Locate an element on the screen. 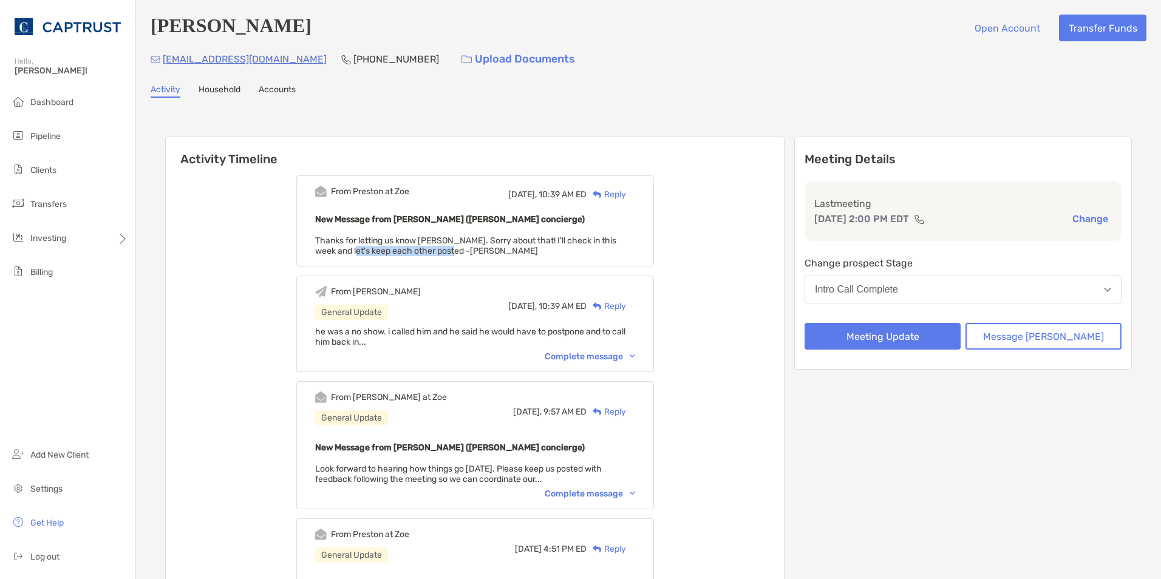 The height and width of the screenshot is (579, 1161). img: Email Icon is located at coordinates (155, 60).